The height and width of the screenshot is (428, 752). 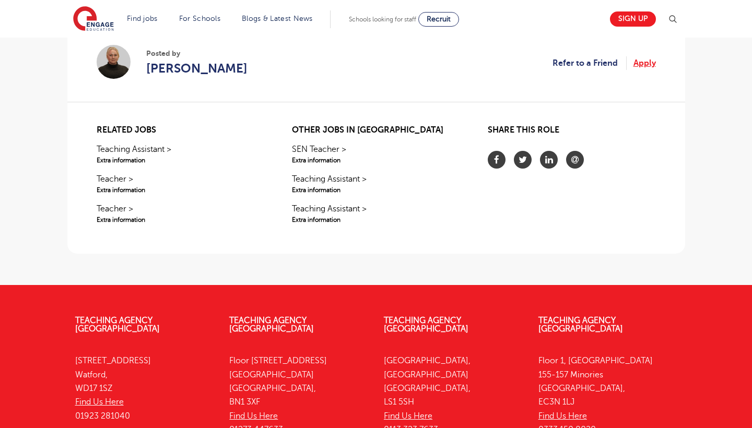 What do you see at coordinates (382, 19) in the screenshot?
I see `span: Schools looking for staff` at bounding box center [382, 19].